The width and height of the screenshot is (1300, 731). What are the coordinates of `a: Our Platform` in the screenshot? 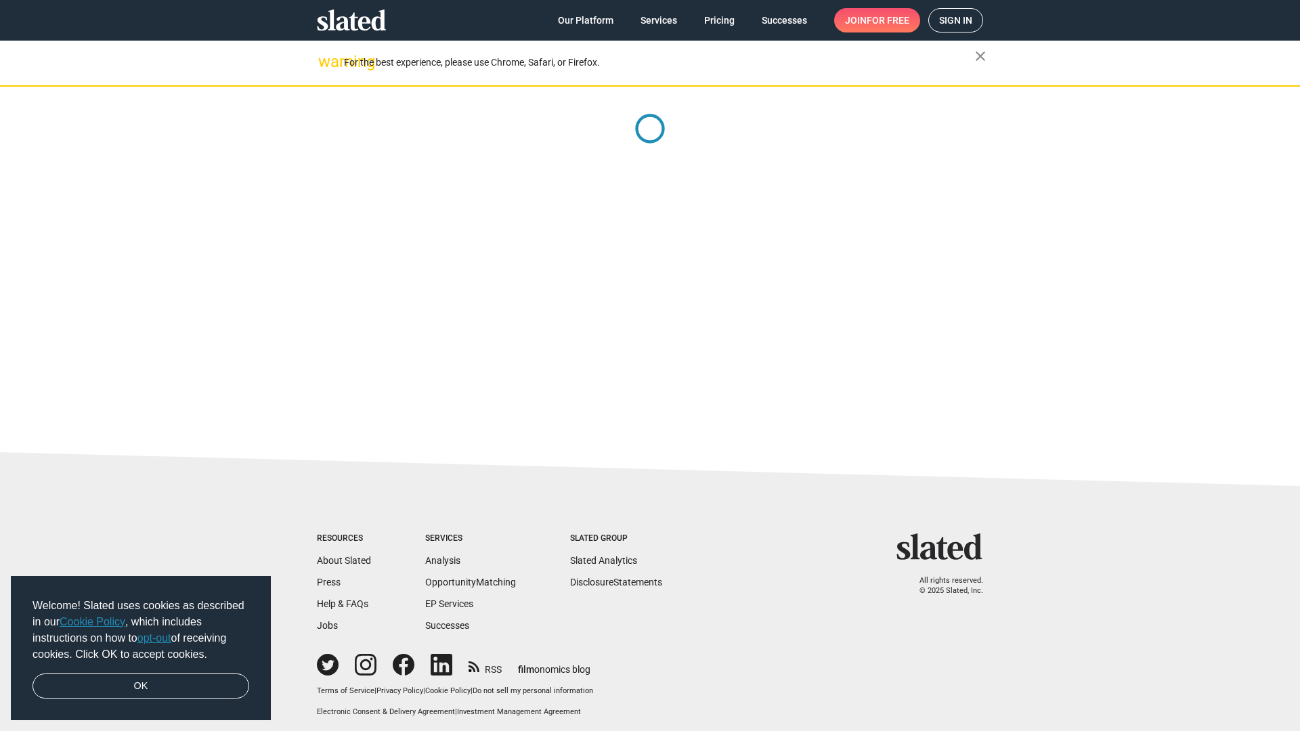 It's located at (586, 20).